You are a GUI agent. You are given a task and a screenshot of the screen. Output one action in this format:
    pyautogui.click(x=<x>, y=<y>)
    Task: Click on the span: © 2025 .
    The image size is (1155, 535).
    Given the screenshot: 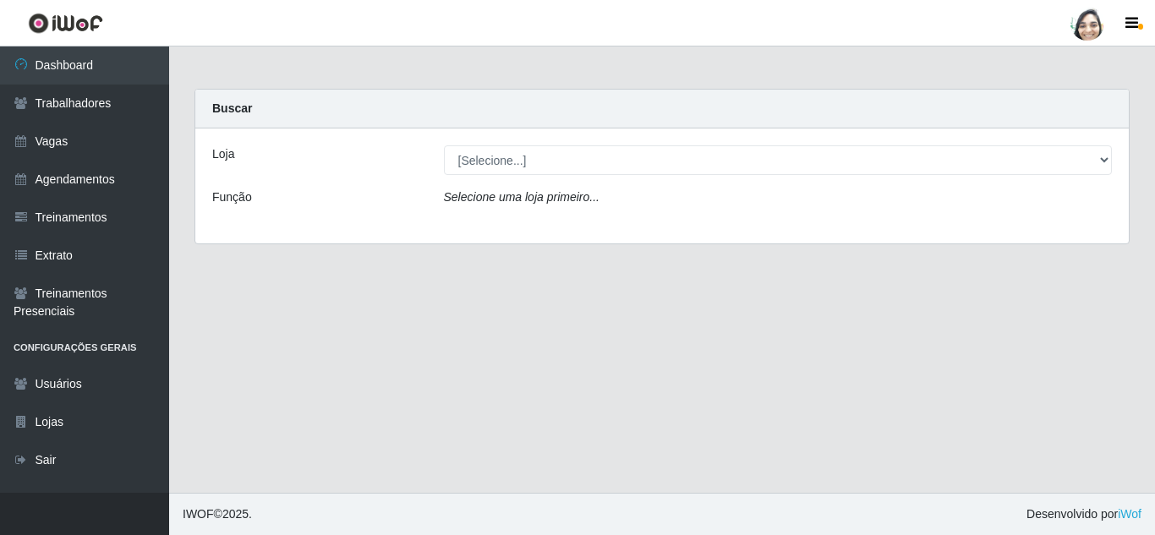 What is the action you would take?
    pyautogui.click(x=217, y=514)
    